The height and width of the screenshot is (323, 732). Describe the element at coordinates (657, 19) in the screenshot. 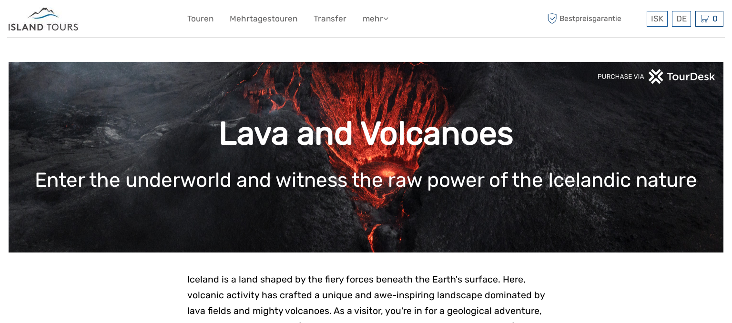

I see `span: ISK` at that location.